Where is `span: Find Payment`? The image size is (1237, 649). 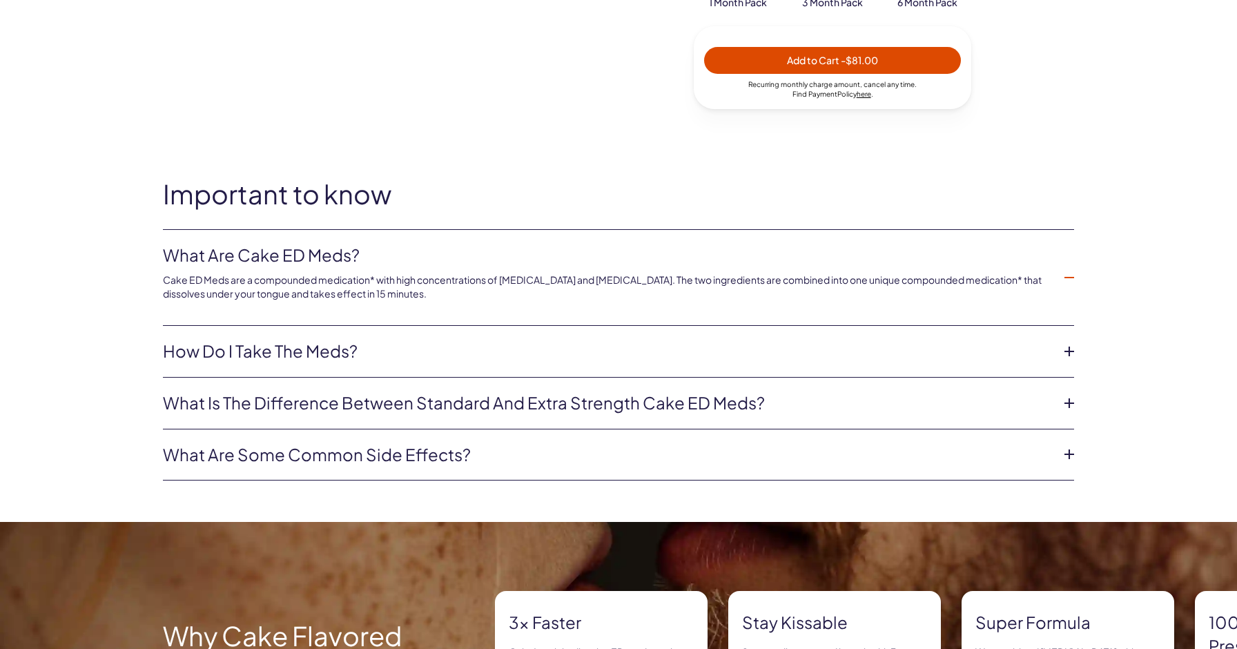 span: Find Payment is located at coordinates (815, 94).